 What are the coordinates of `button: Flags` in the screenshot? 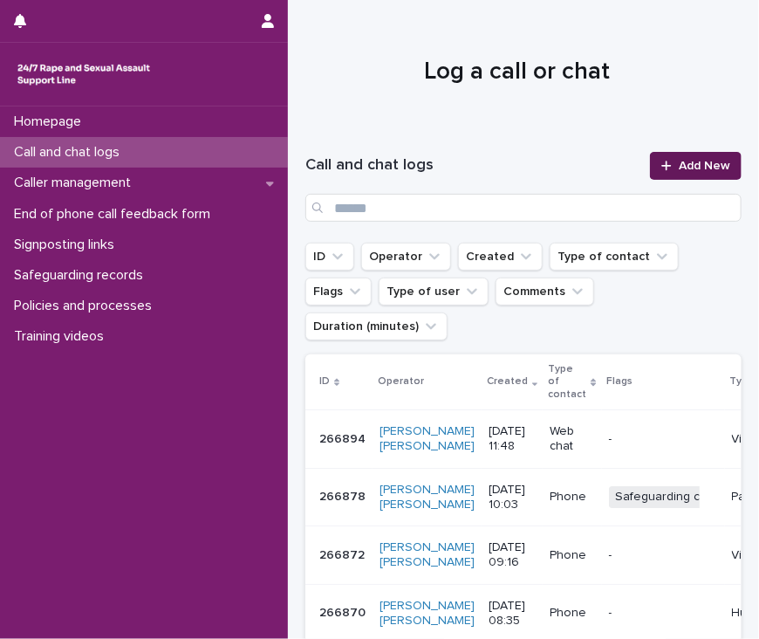 It's located at (339, 292).